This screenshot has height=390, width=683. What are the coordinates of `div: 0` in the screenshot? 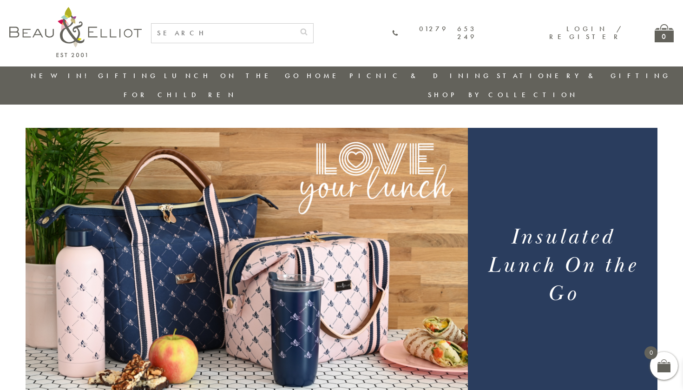 It's located at (664, 33).